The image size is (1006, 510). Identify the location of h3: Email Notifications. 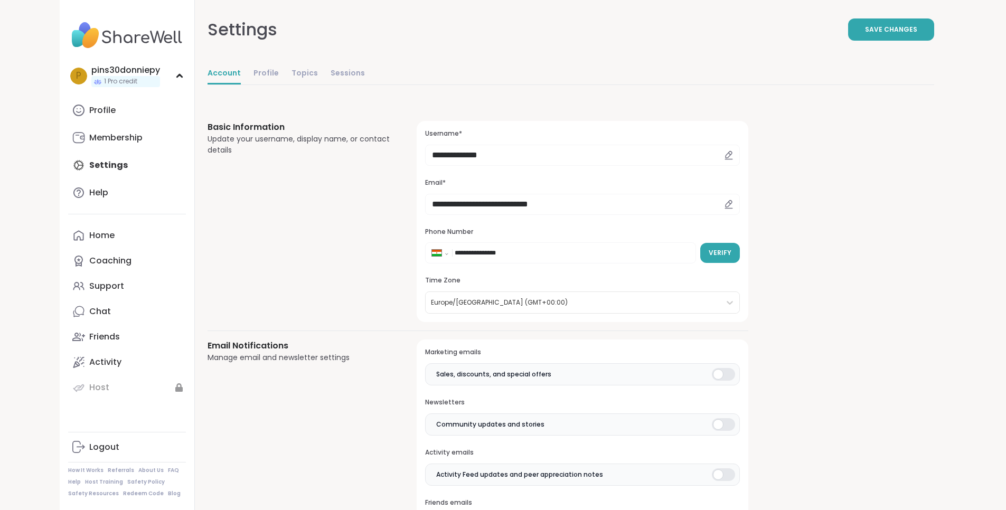
(299, 346).